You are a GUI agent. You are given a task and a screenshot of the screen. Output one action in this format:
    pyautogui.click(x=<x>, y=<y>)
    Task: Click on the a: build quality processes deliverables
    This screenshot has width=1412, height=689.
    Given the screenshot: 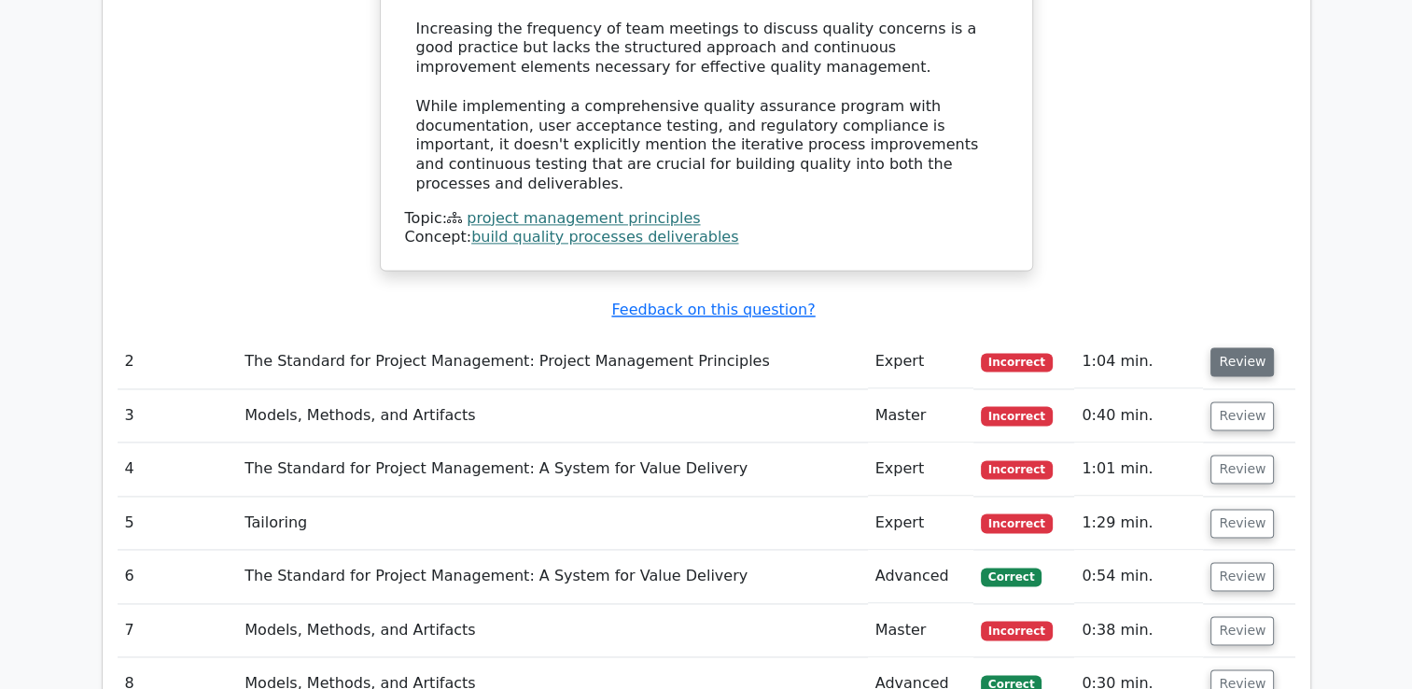 What is the action you would take?
    pyautogui.click(x=605, y=236)
    